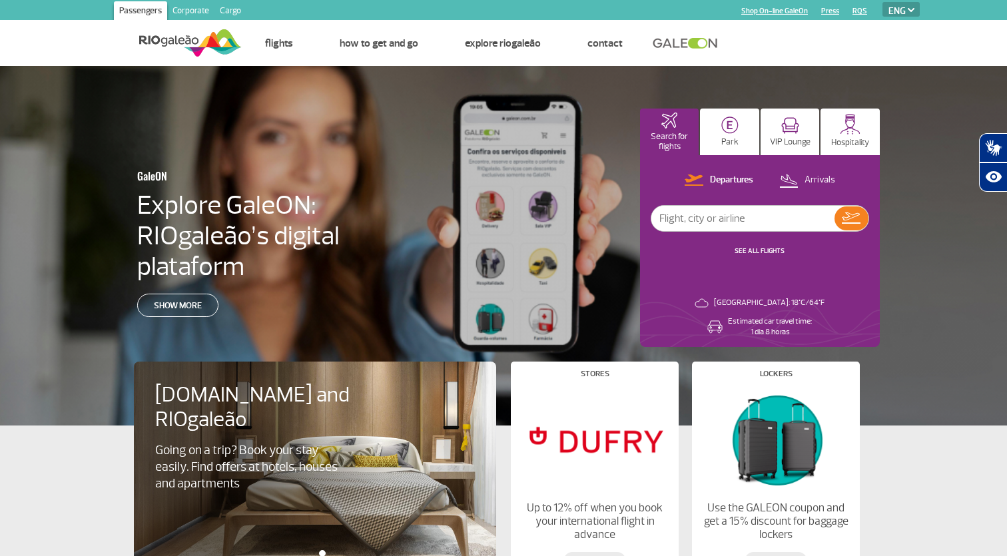 This screenshot has height=556, width=1007. Describe the element at coordinates (191, 12) in the screenshot. I see `a: Corporate` at that location.